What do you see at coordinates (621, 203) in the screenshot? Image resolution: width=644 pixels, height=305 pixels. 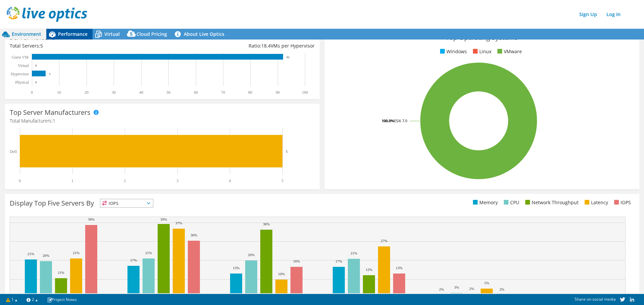 I see `li: IOPS` at bounding box center [621, 203].